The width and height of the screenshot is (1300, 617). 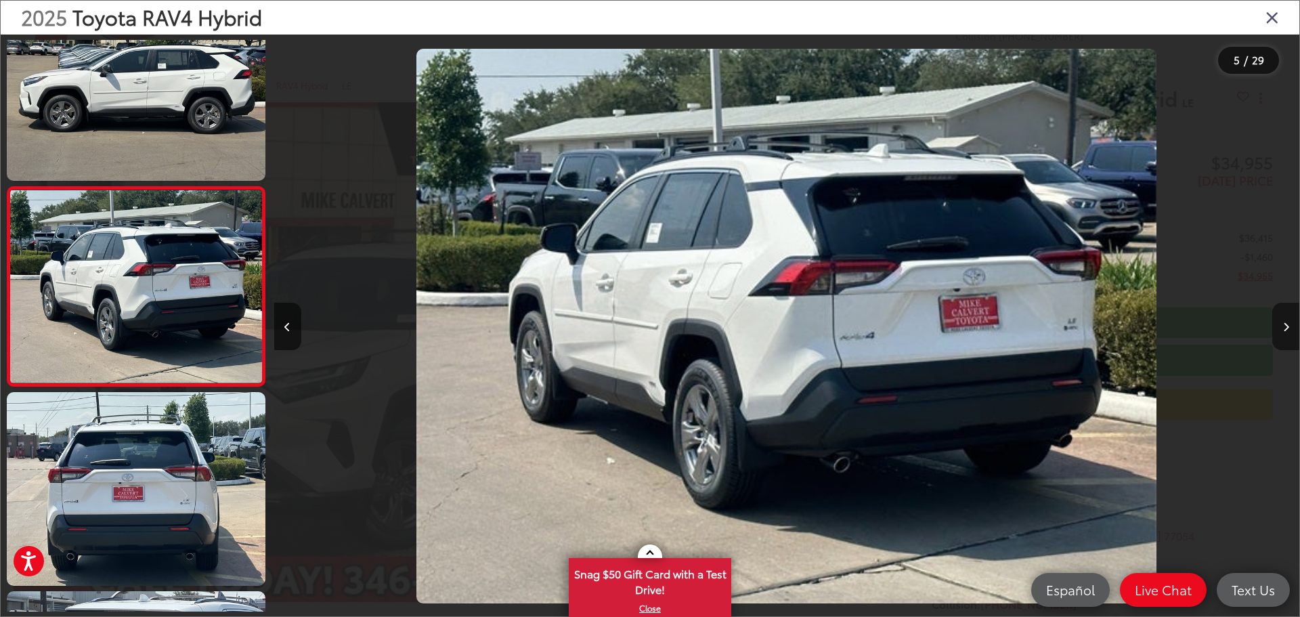 I want to click on a: Live Chat, so click(x=1163, y=590).